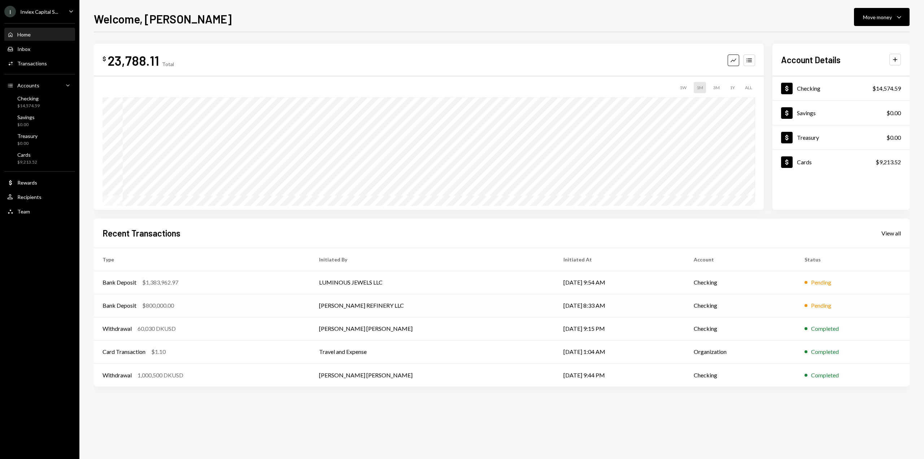 This screenshot has height=459, width=924. What do you see at coordinates (40, 197) in the screenshot?
I see `a: Recipients` at bounding box center [40, 197].